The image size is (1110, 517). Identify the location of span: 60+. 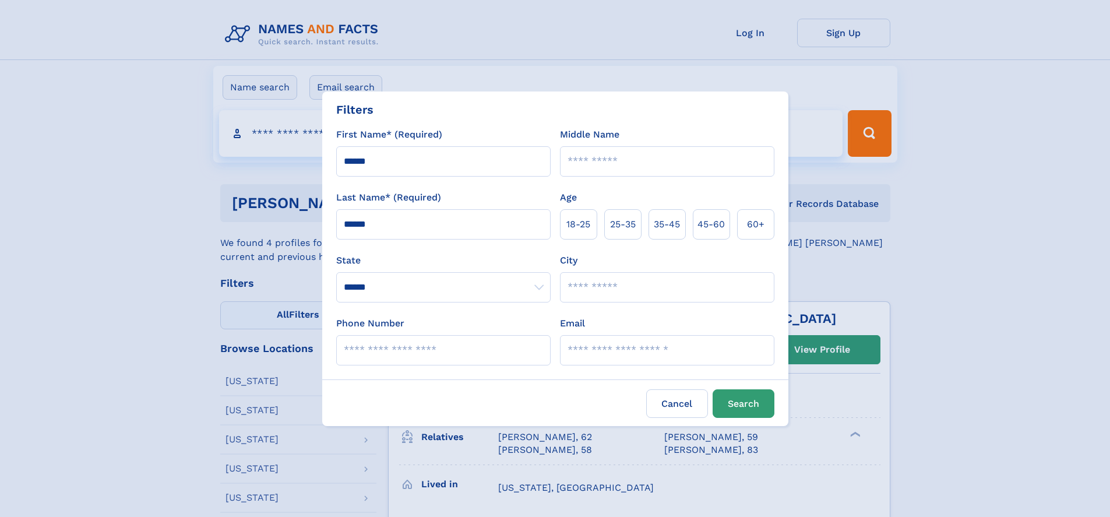
(756, 224).